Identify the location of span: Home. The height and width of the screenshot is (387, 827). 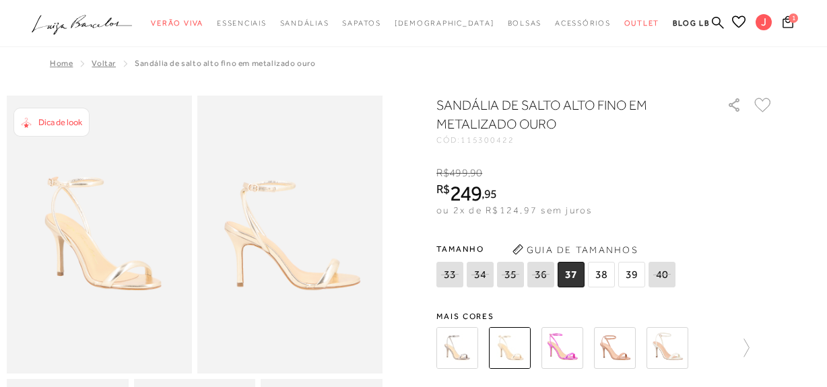
(61, 63).